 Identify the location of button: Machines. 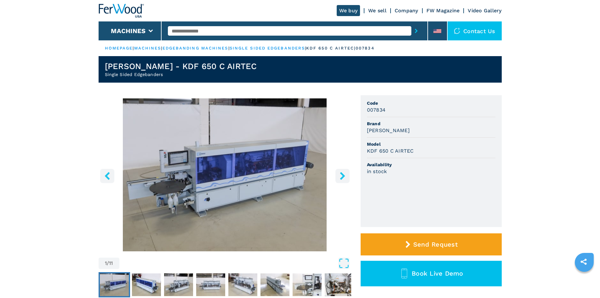
(128, 31).